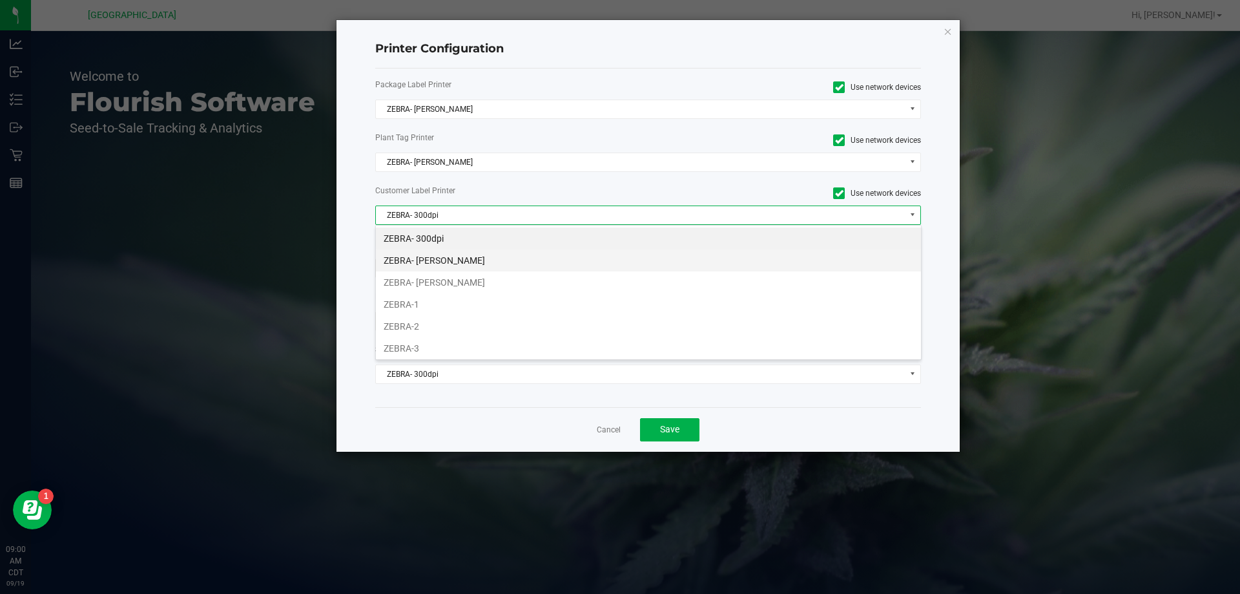  What do you see at coordinates (648, 238) in the screenshot?
I see `li: ZEBRA- 300dpi` at bounding box center [648, 238].